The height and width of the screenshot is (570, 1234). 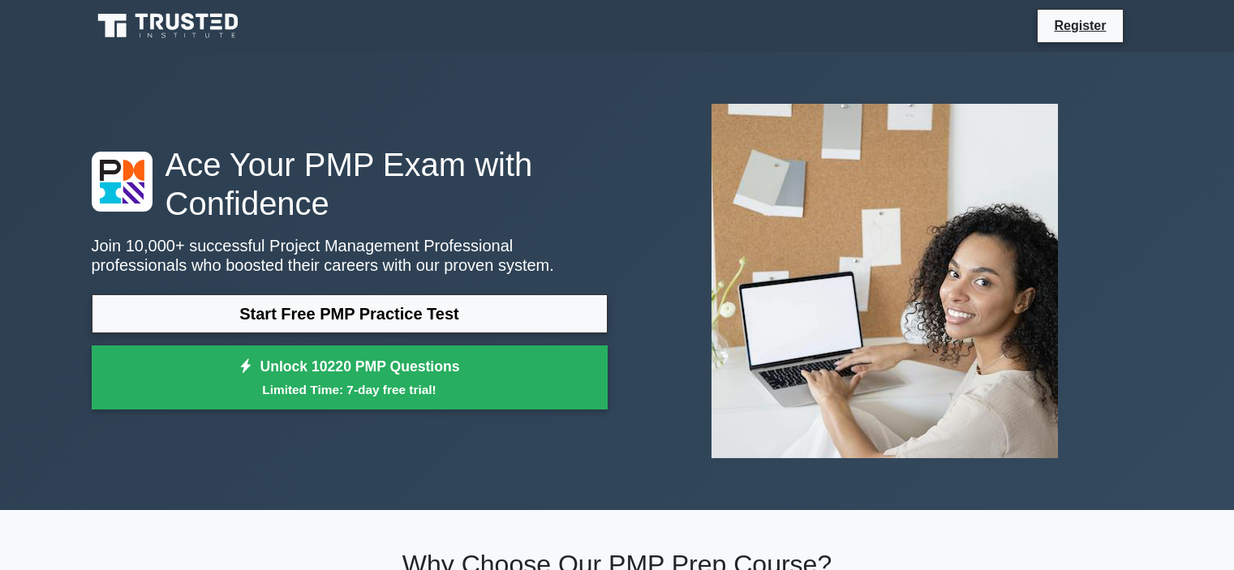 I want to click on h1: Ace Your PMP Exam with Confidence, so click(x=350, y=184).